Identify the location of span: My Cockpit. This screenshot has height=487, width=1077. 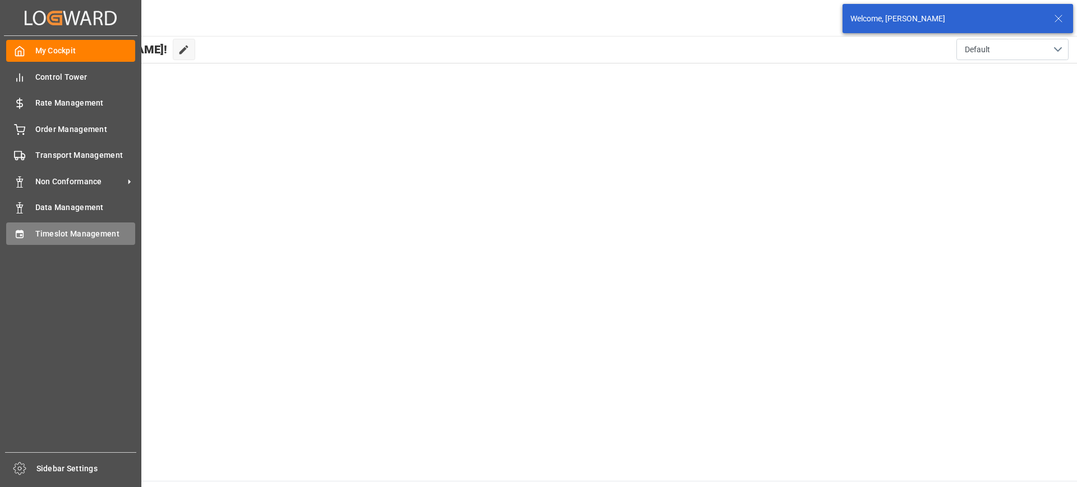
(85, 51).